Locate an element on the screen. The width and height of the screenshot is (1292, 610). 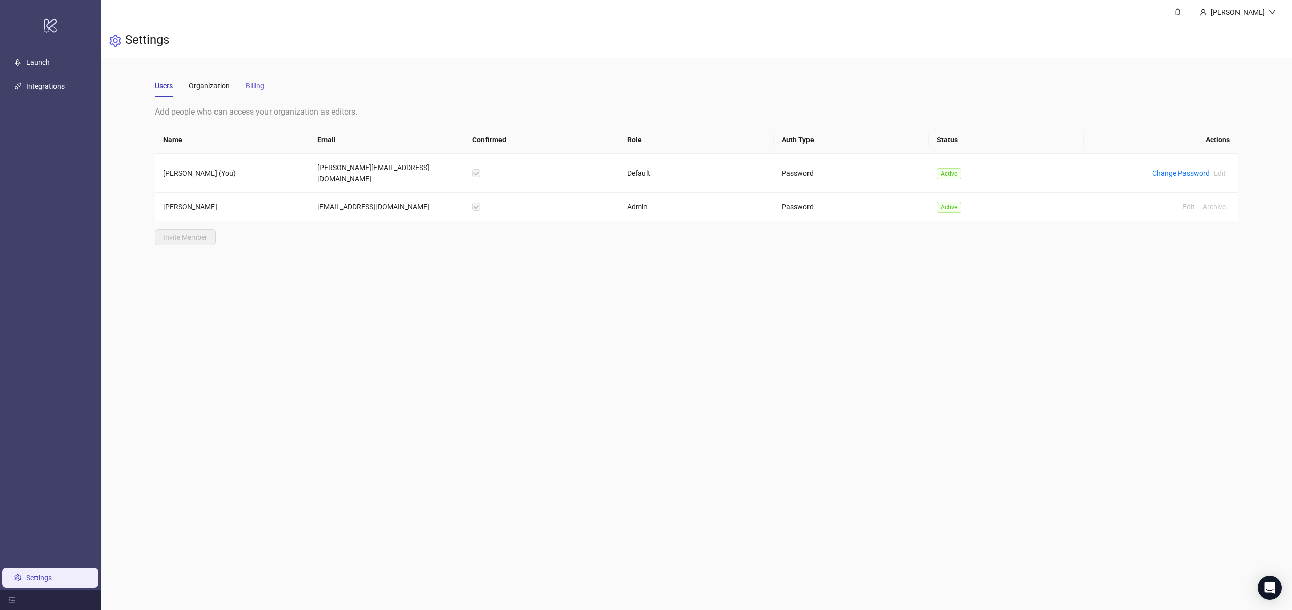
span: down is located at coordinates (1272, 12).